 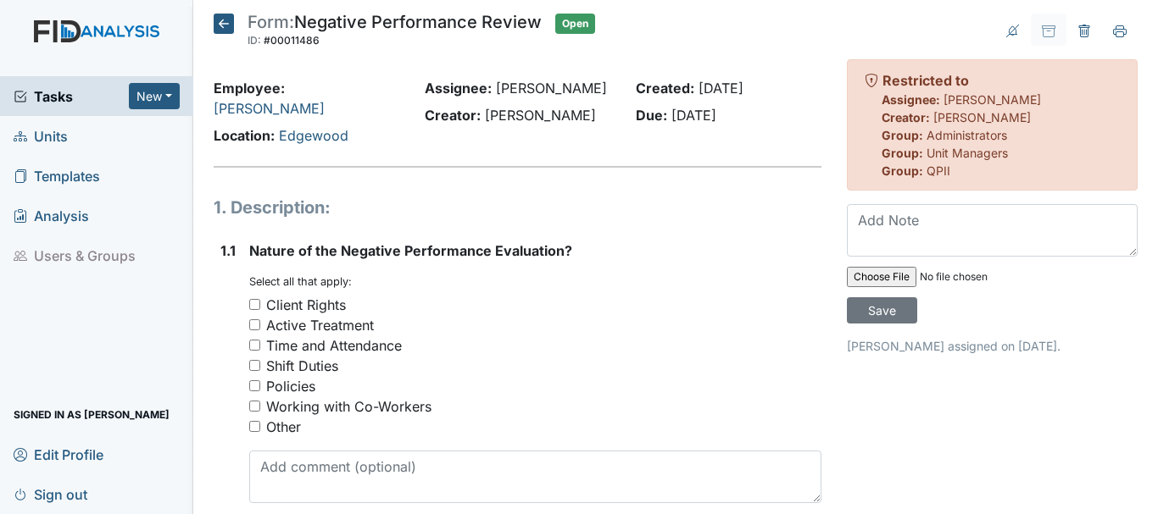 I want to click on span: #00011486, so click(x=292, y=40).